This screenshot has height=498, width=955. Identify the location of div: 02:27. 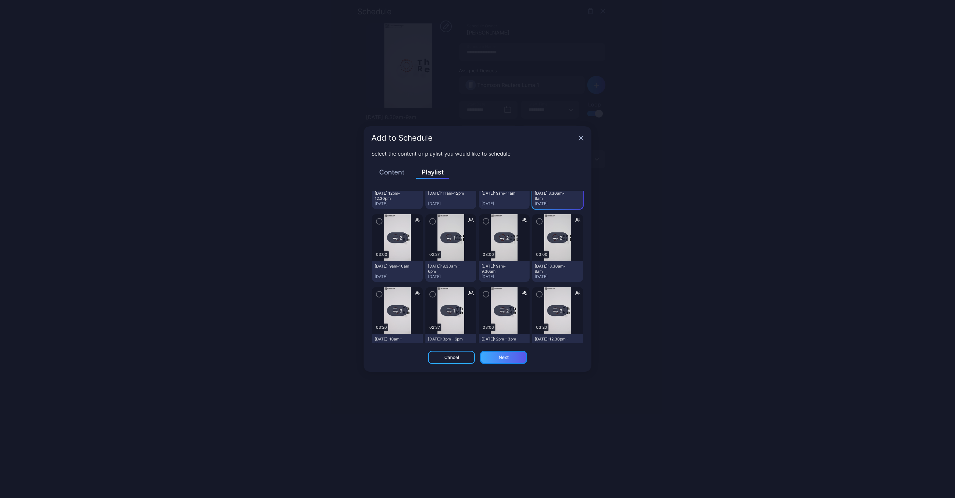
(435, 255).